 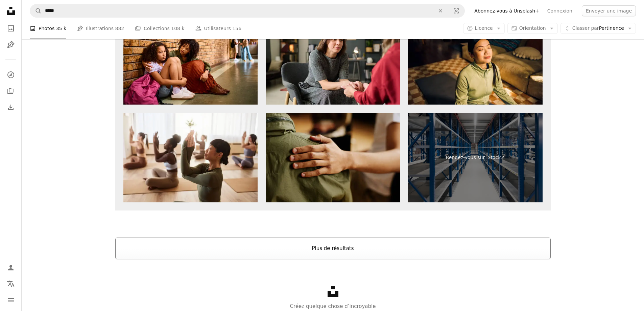 What do you see at coordinates (160, 28) in the screenshot?
I see `a: Collections 108 k` at bounding box center [160, 28].